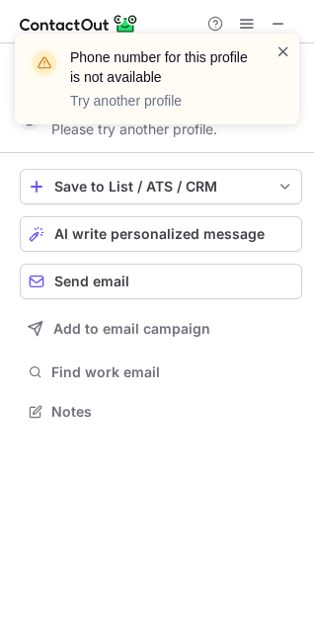 The width and height of the screenshot is (314, 630). I want to click on p: Try another profile, so click(161, 101).